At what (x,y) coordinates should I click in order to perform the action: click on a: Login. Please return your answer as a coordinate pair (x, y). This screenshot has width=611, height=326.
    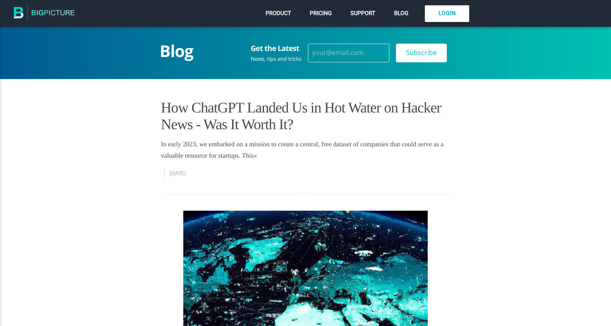
    Looking at the image, I should click on (447, 13).